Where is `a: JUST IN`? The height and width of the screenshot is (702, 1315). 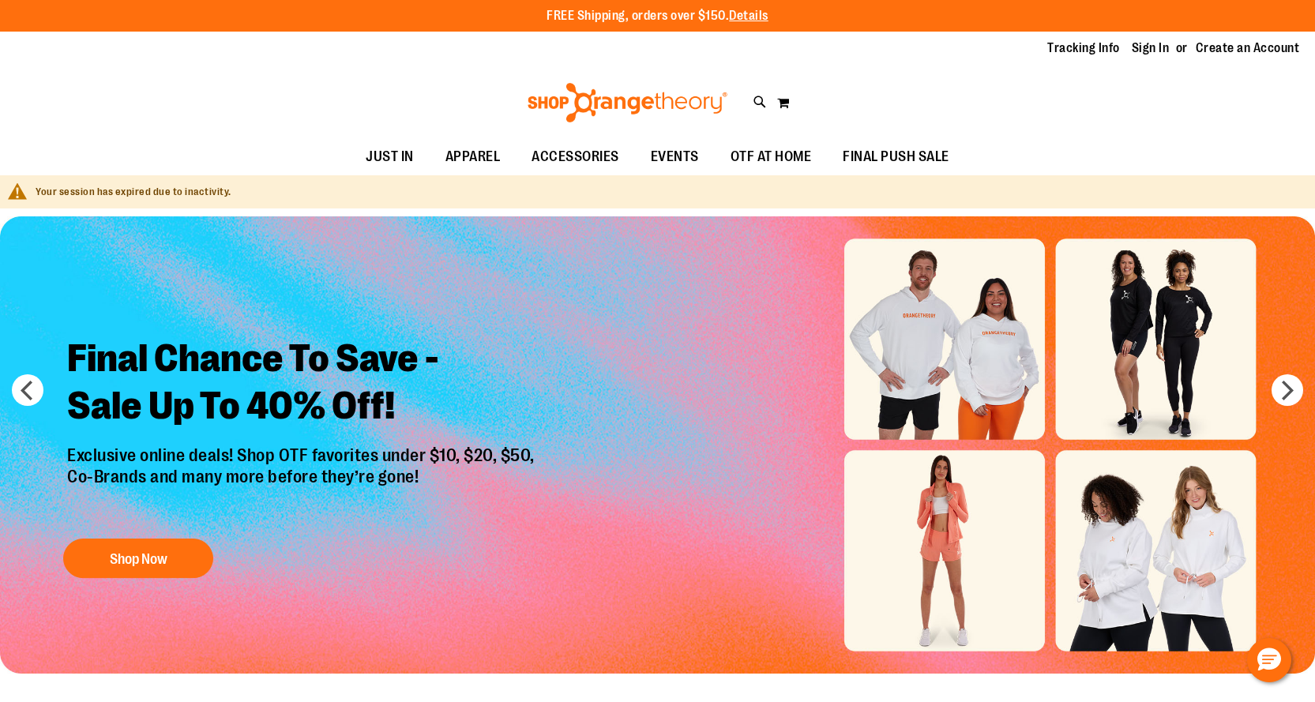
a: JUST IN is located at coordinates (389, 157).